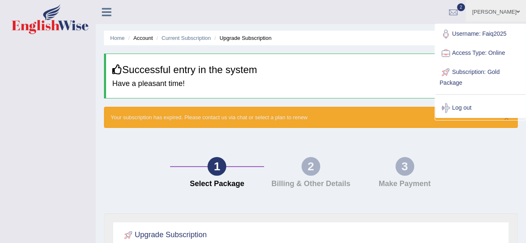  What do you see at coordinates (310, 117) in the screenshot?
I see `div: Your subscription has expired. Please contact us via chat or select a plan to renew` at bounding box center [310, 117].